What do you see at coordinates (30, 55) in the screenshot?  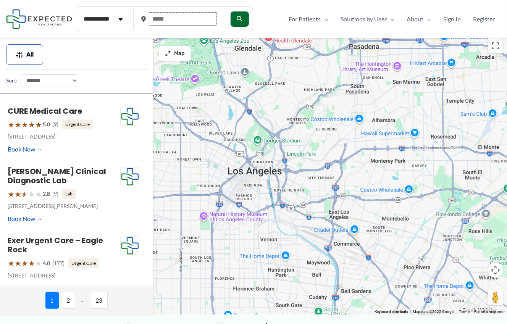 I see `span: All` at bounding box center [30, 55].